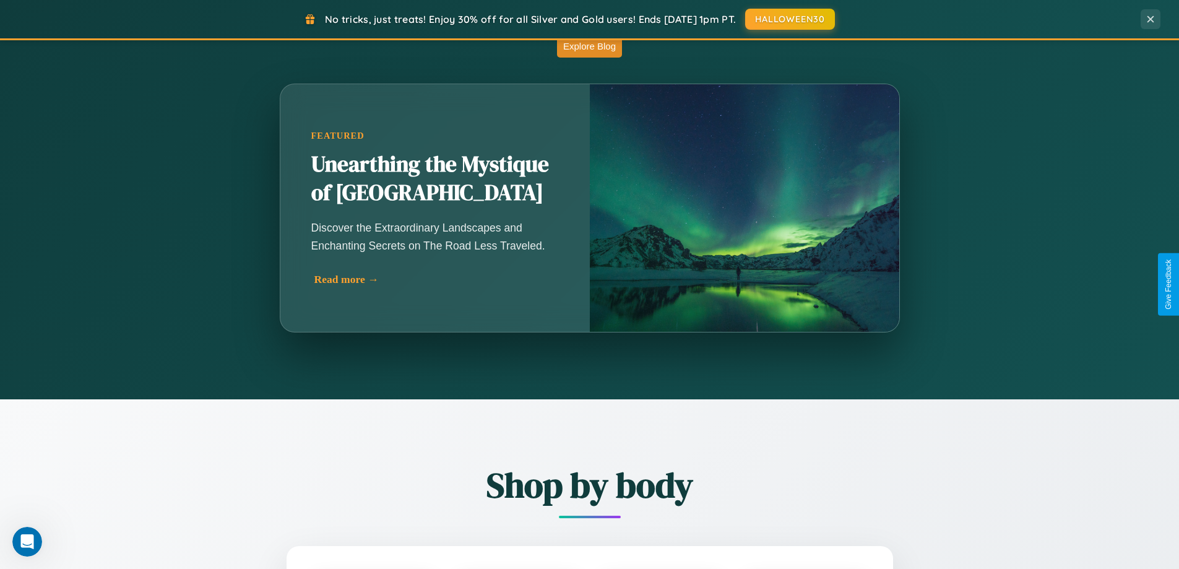 The height and width of the screenshot is (569, 1179). Describe the element at coordinates (590, 485) in the screenshot. I see `h2: Shop by body` at that location.